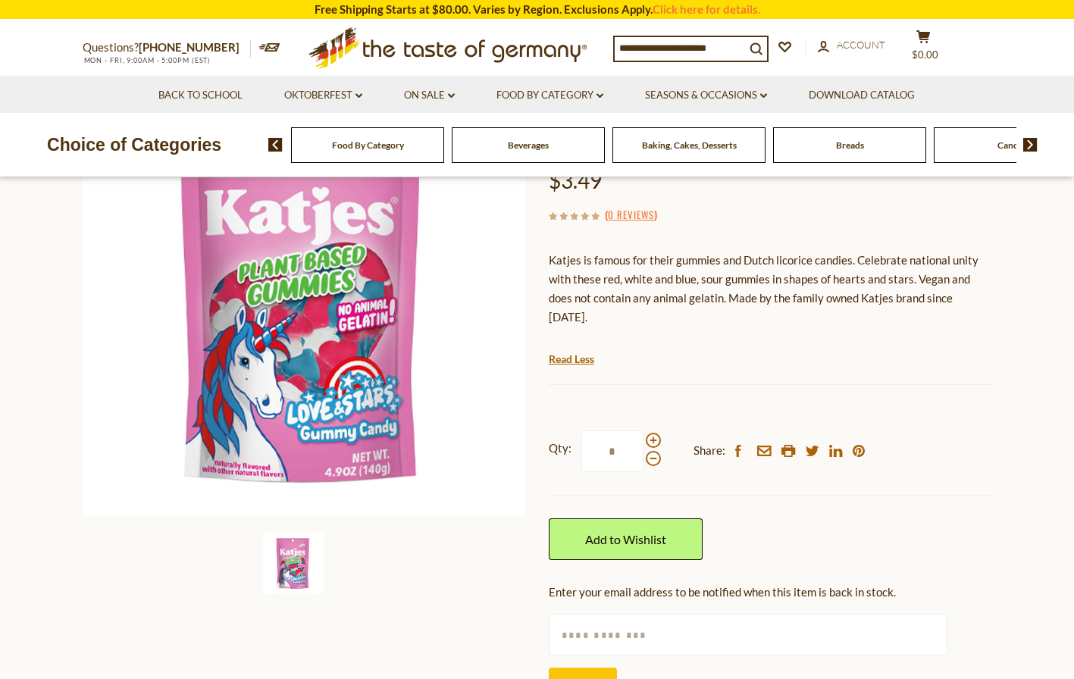 The height and width of the screenshot is (679, 1074). Describe the element at coordinates (689, 145) in the screenshot. I see `span: Baking, Cakes, Desserts` at that location.